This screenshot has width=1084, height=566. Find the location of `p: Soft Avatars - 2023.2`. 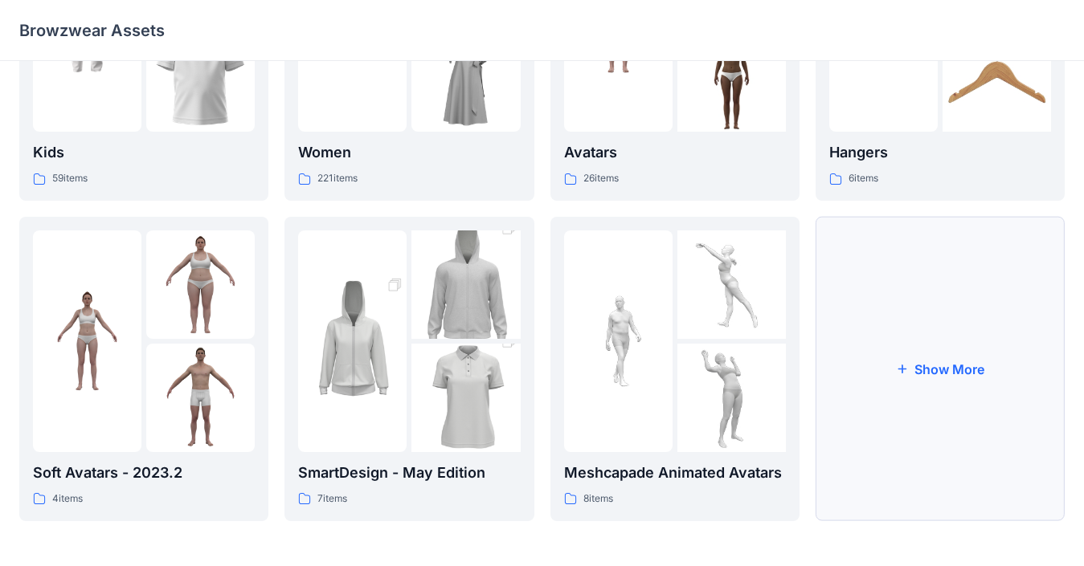

p: Soft Avatars - 2023.2 is located at coordinates (144, 473).